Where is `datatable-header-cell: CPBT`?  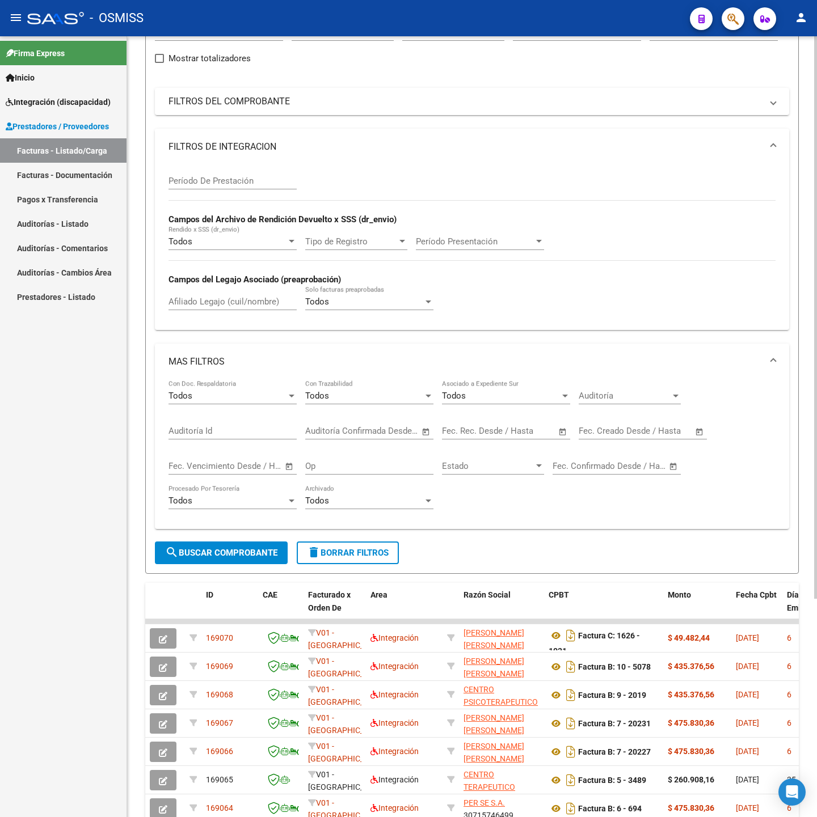 datatable-header-cell: CPBT is located at coordinates (603, 608).